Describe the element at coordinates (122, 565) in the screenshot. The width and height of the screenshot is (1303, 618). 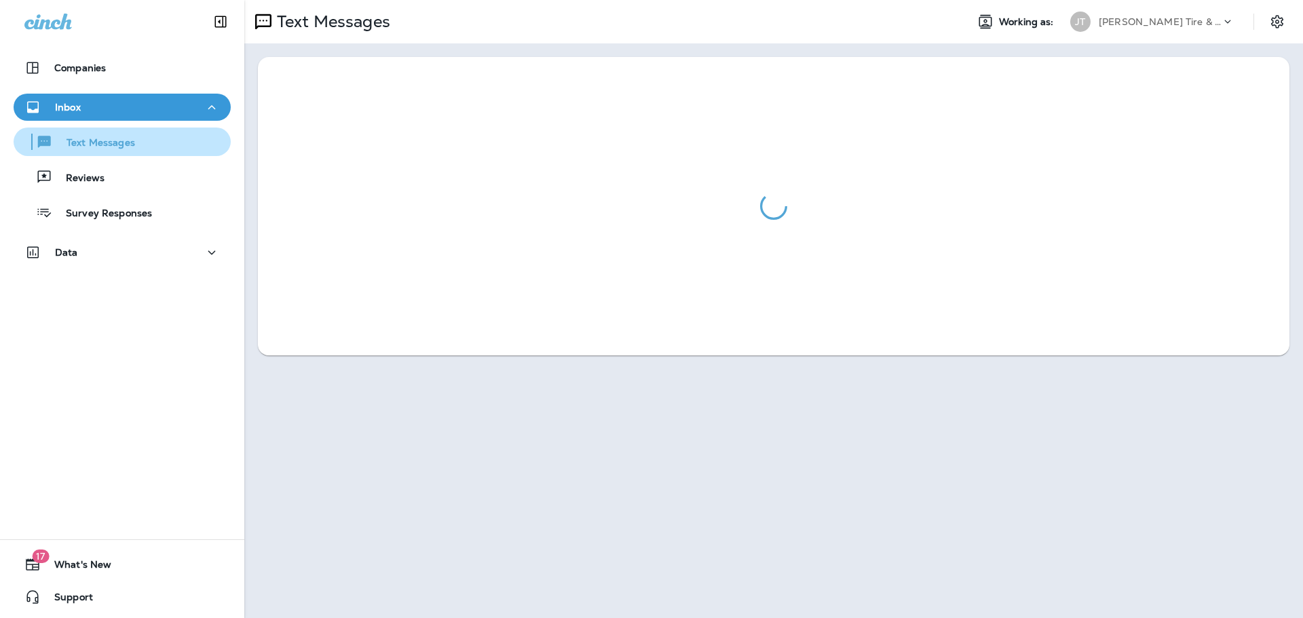
I see `button: 17What's New` at that location.